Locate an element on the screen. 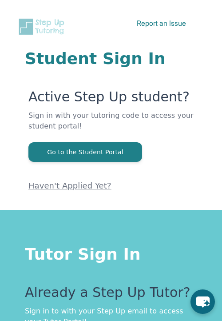  h1: Tutor Sign In is located at coordinates (111, 252).